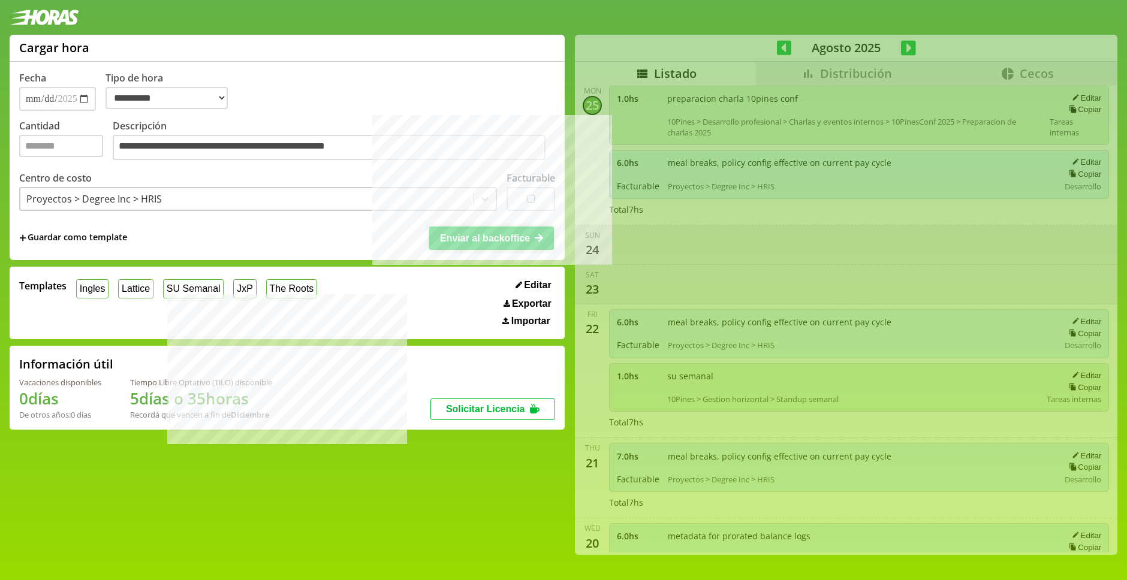 Image resolution: width=1127 pixels, height=580 pixels. I want to click on textarea: Descripción, so click(329, 147).